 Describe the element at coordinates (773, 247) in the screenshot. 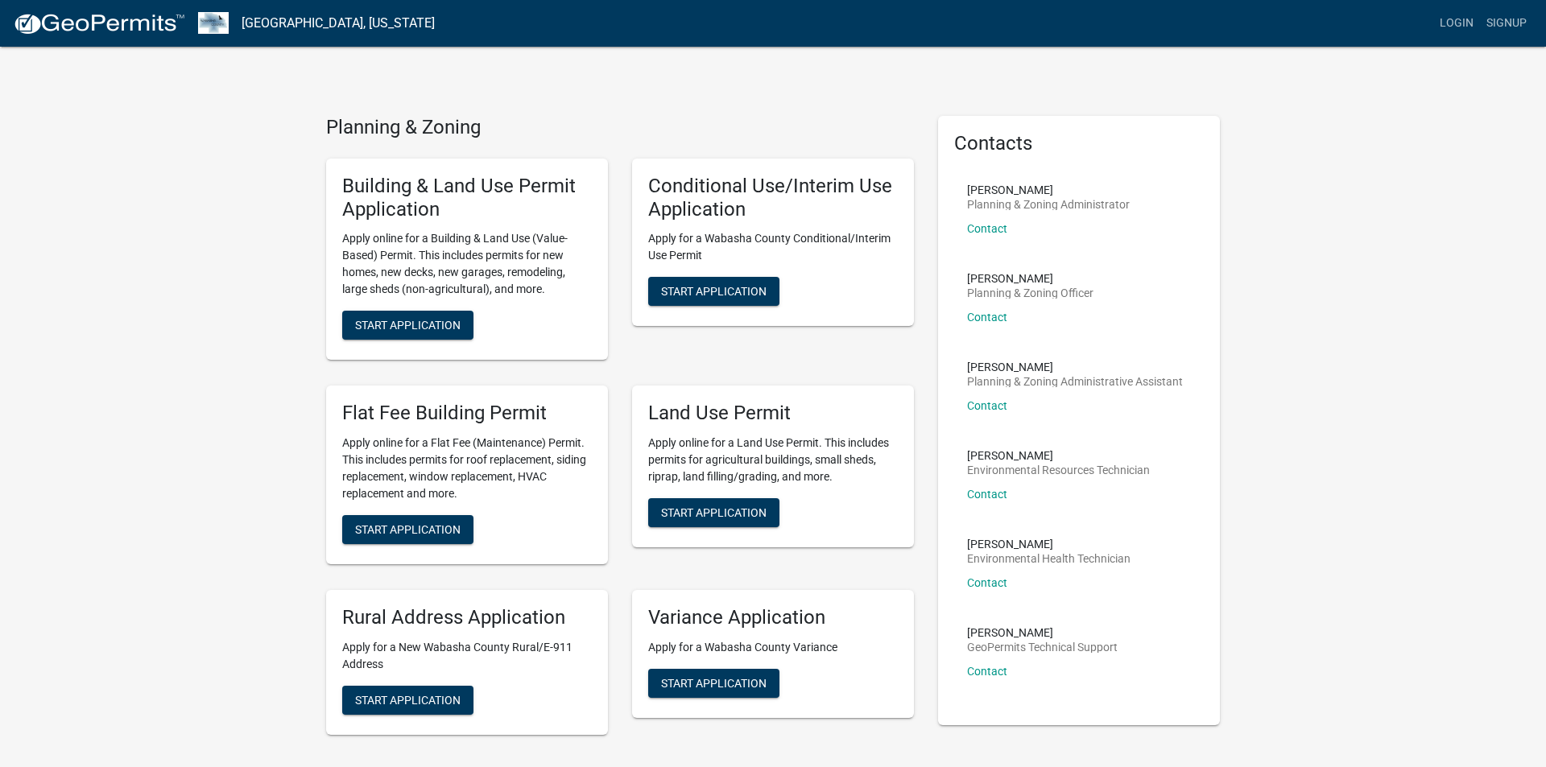

I see `p: Apply for a Wabasha County Conditional/Interim Use Permit` at that location.